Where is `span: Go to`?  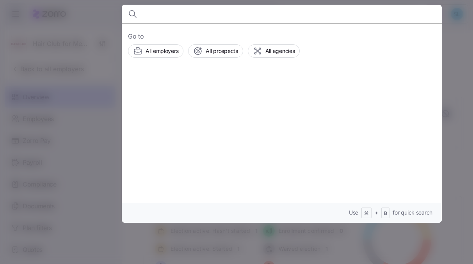 span: Go to is located at coordinates (282, 36).